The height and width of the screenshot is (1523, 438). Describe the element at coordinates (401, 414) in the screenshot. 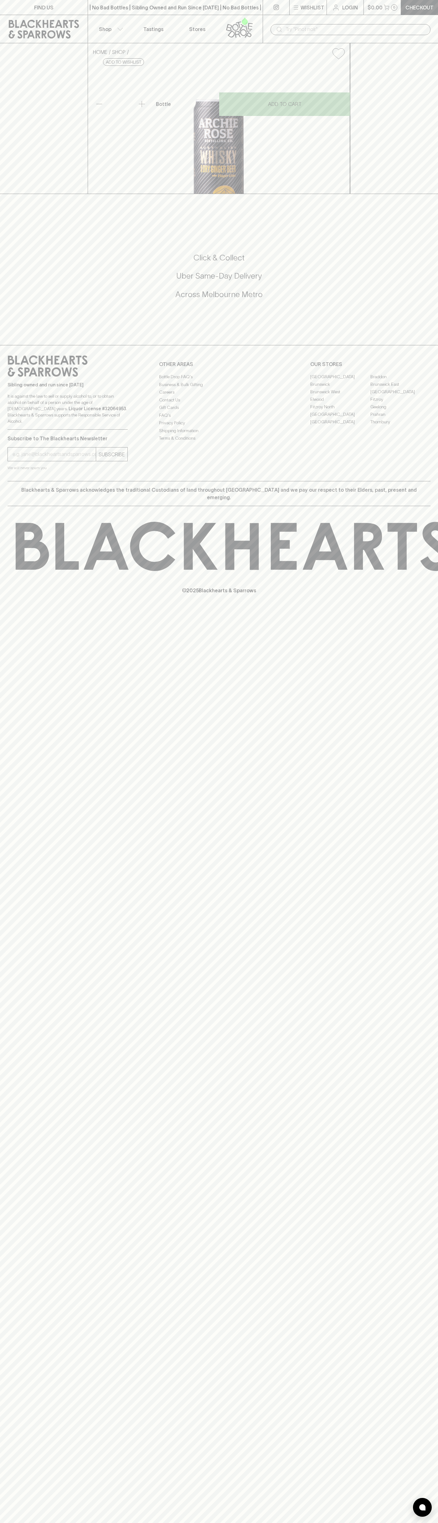

I see `a: Prahran` at that location.